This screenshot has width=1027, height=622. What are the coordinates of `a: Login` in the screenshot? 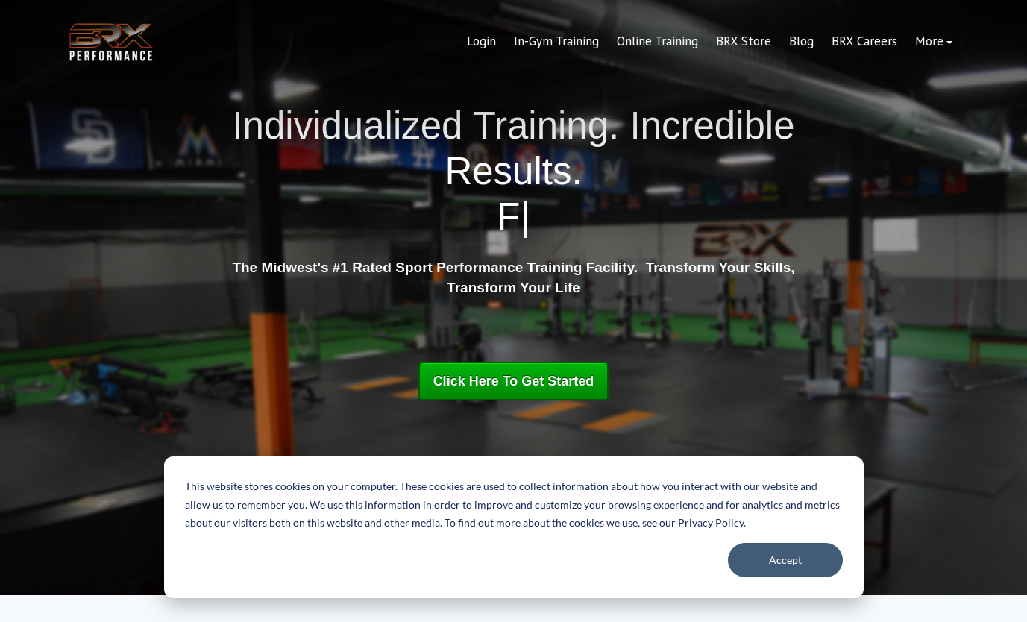 It's located at (481, 42).